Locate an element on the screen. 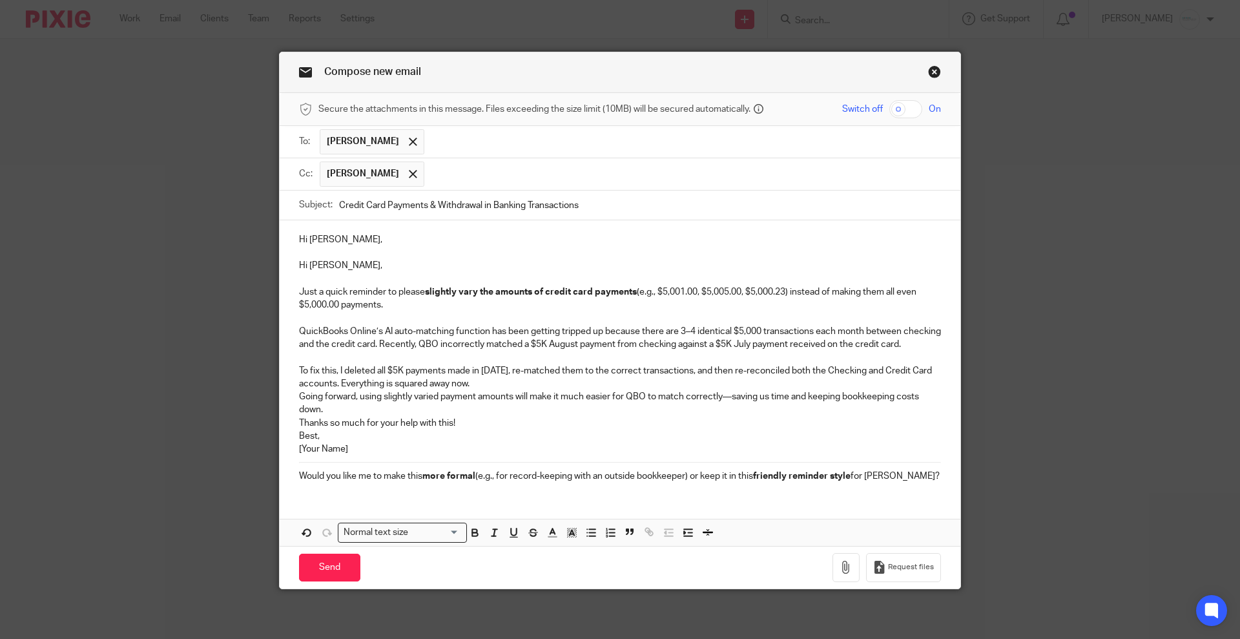 The image size is (1240, 639). span: Normal text size is located at coordinates (376, 532).